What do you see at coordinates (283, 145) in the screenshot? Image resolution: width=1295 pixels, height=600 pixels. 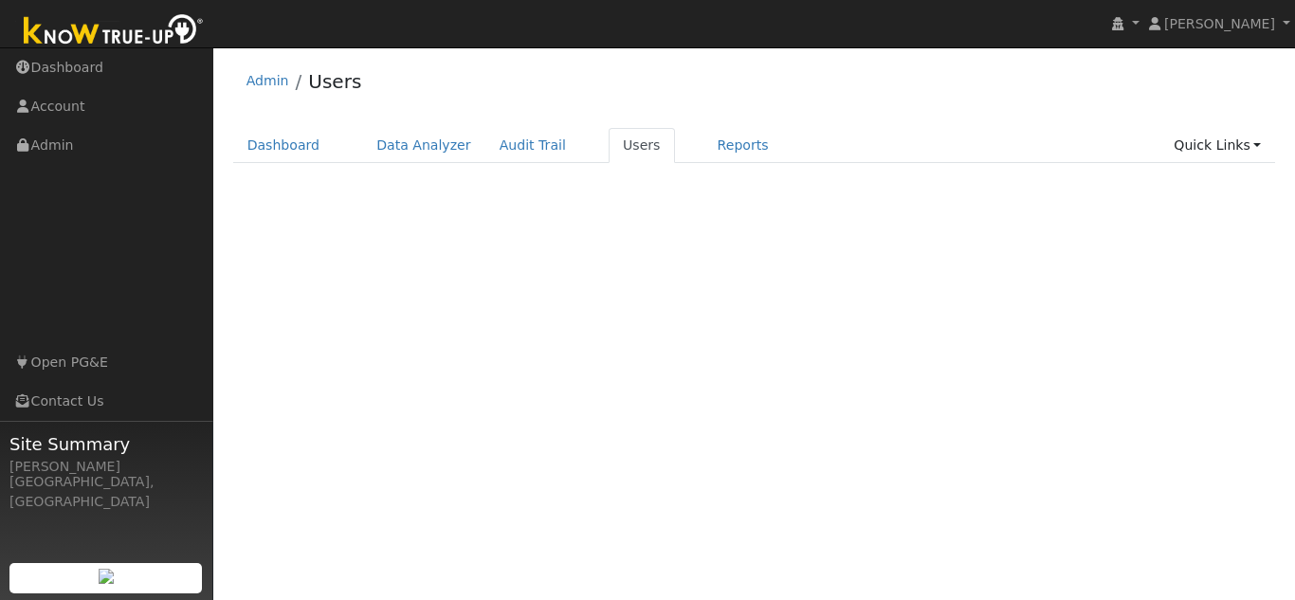 I see `a: Dashboard` at bounding box center [283, 145].